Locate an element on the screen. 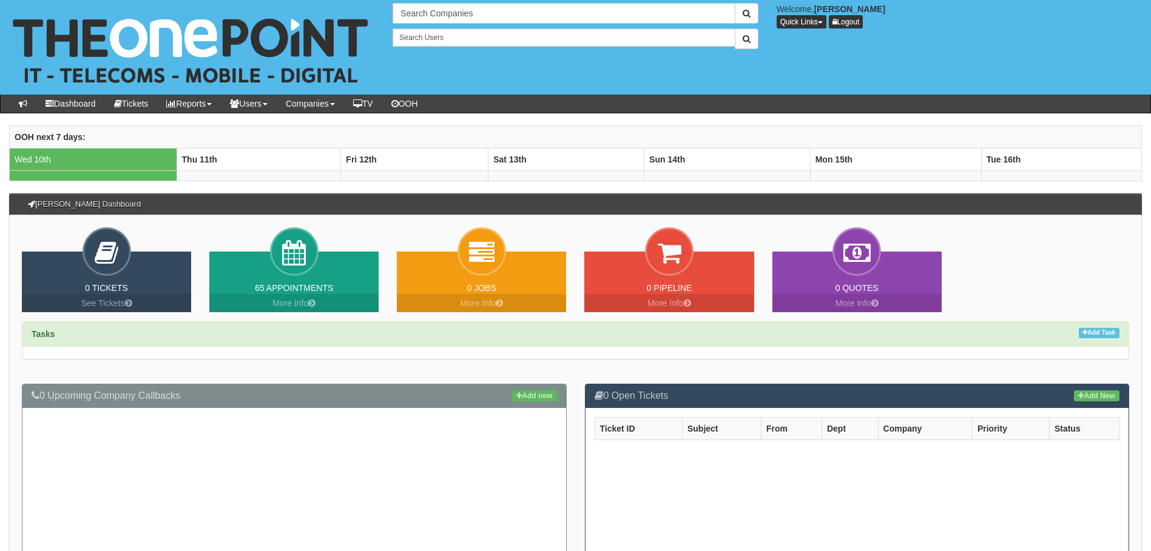 Image resolution: width=1151 pixels, height=551 pixels. th: From is located at coordinates (791, 428).